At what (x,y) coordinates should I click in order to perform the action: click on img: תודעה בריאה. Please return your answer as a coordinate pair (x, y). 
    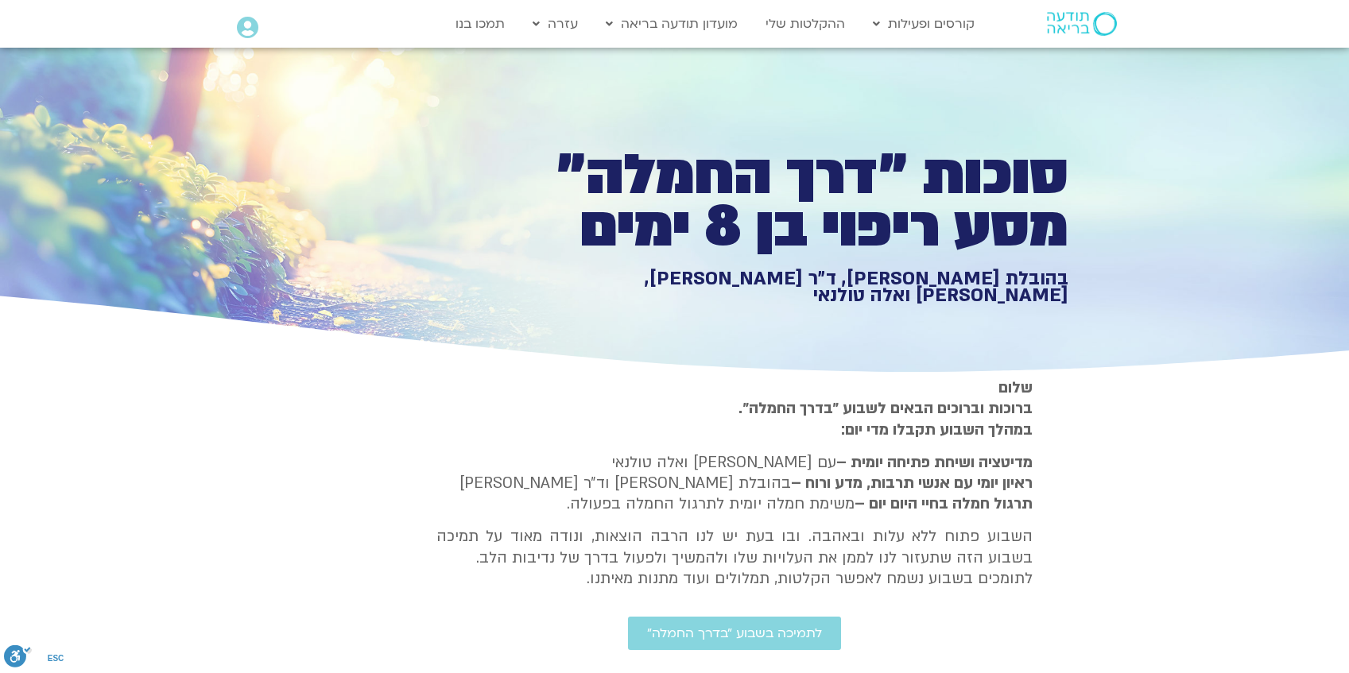
    Looking at the image, I should click on (1082, 24).